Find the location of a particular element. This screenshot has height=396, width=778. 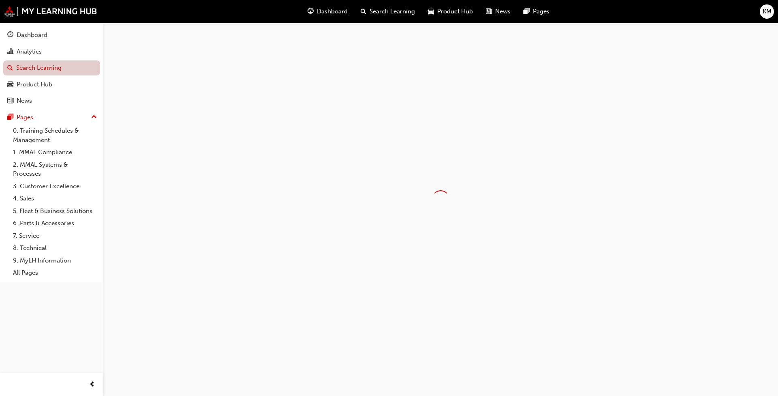

div: Dashboard is located at coordinates (32, 35).